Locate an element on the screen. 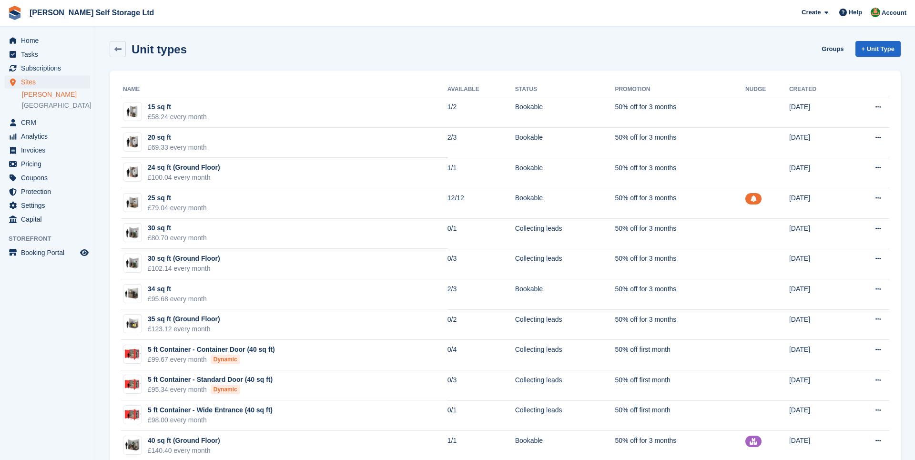  span: Analytics is located at coordinates (50, 136).